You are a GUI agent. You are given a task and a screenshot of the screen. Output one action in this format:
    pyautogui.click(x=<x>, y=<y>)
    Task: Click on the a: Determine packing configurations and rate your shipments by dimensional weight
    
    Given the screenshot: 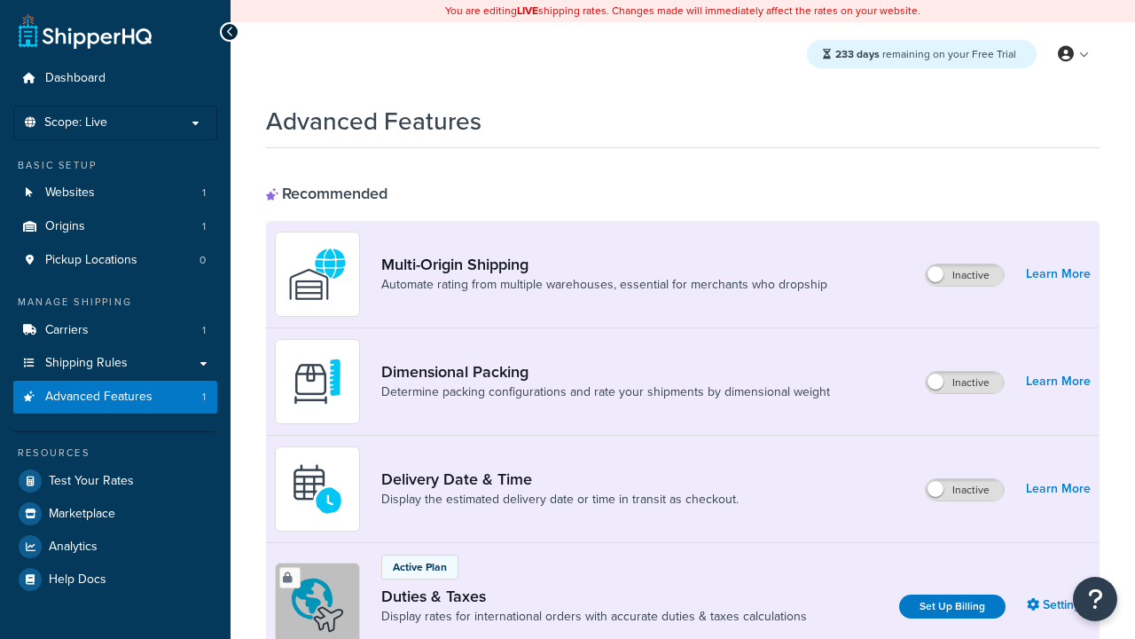 What is the action you would take?
    pyautogui.click(x=606, y=392)
    